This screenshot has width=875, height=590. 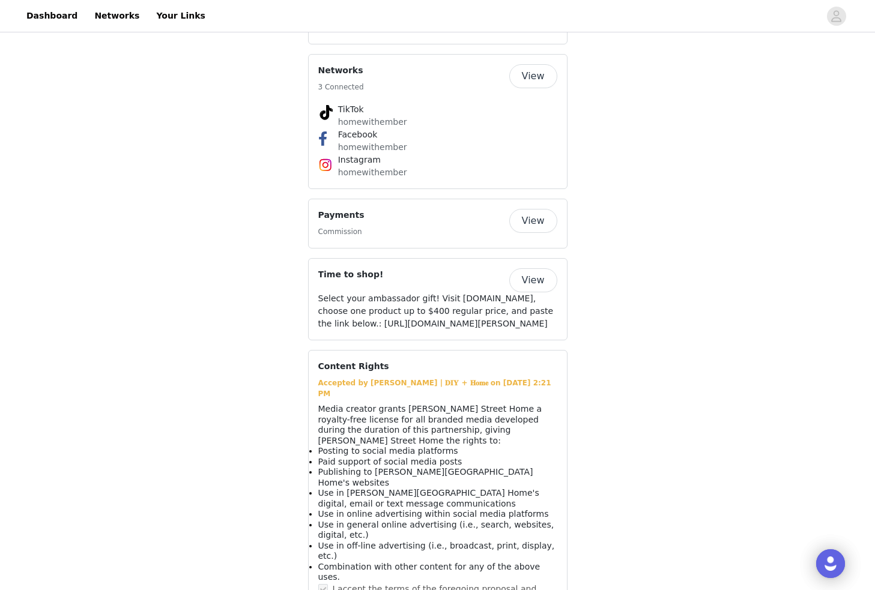 I want to click on h5: 3 Connected, so click(x=341, y=87).